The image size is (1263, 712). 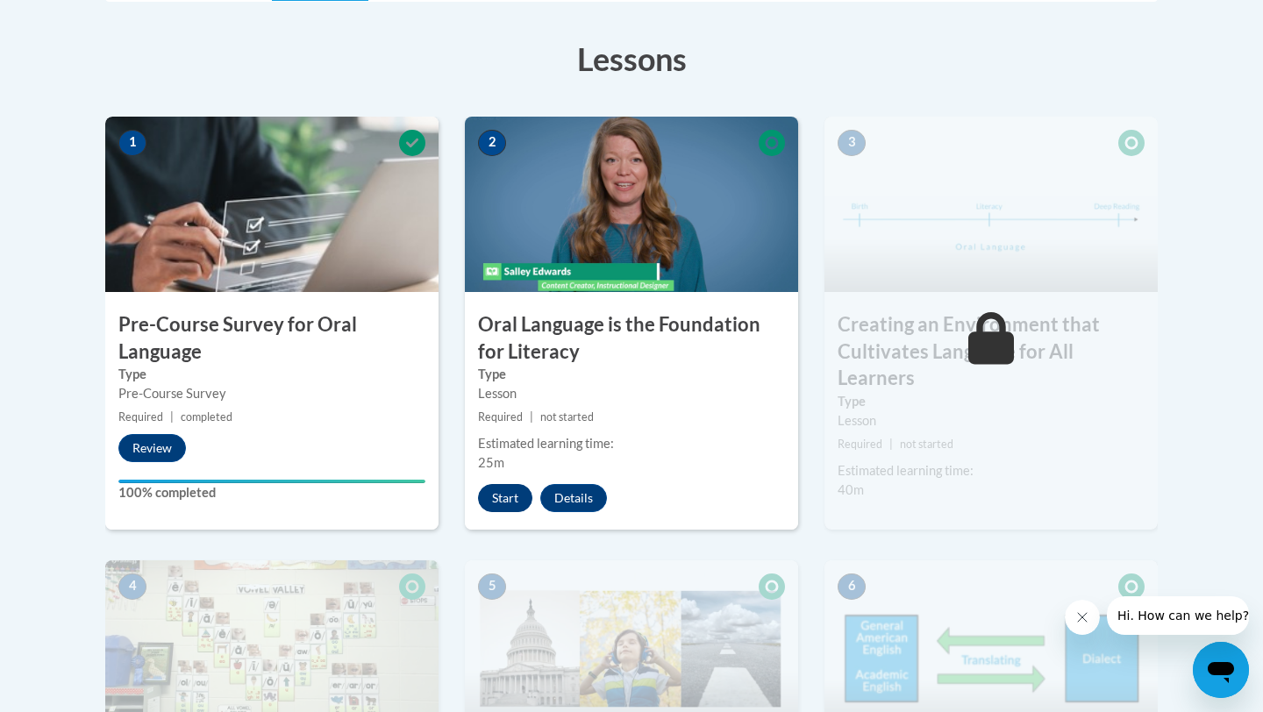 I want to click on span: 3, so click(x=852, y=143).